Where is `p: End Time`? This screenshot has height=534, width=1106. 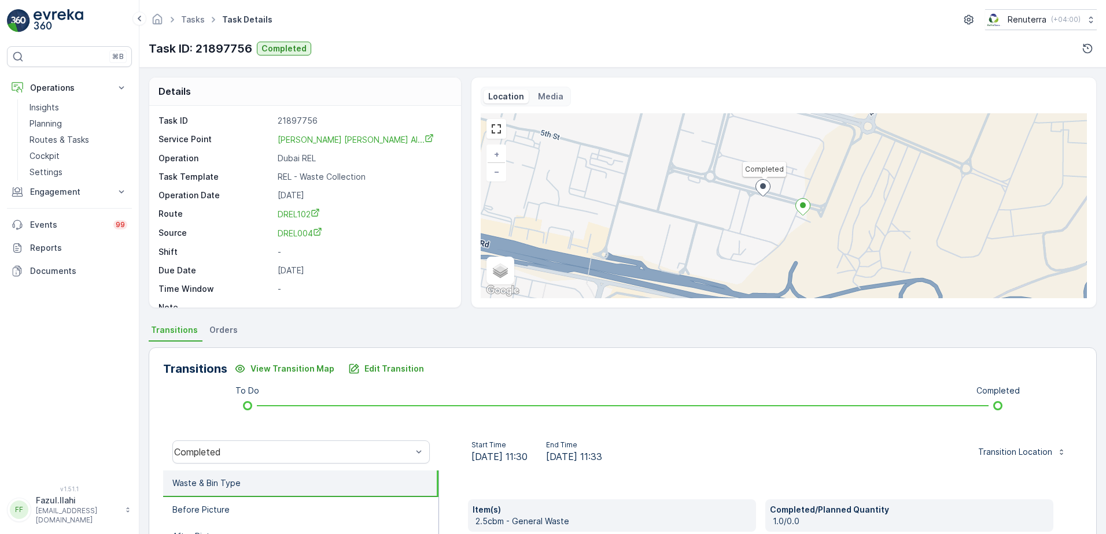 p: End Time is located at coordinates (574, 445).